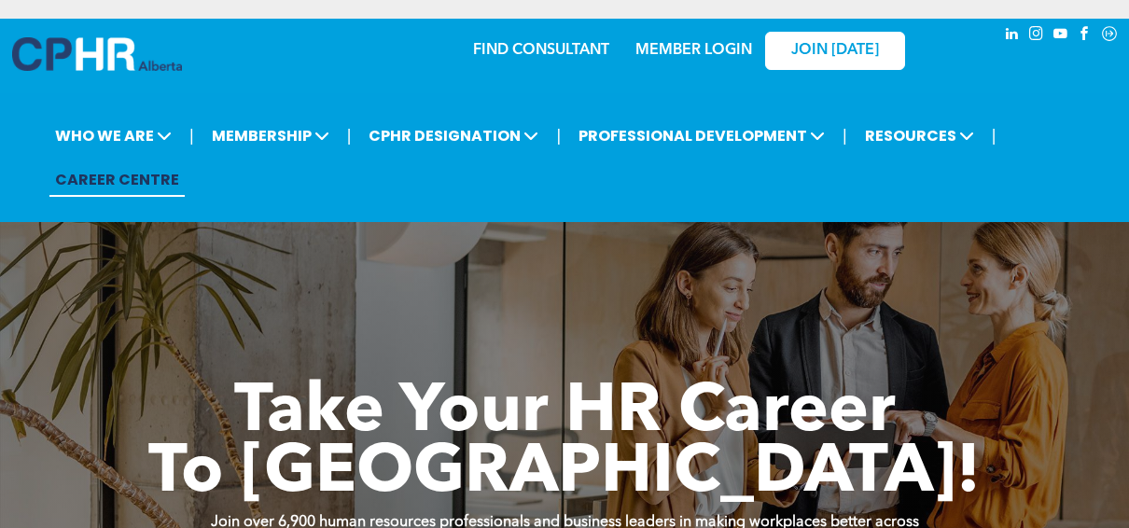 The height and width of the screenshot is (528, 1129). I want to click on span: Take Your HR Career, so click(564, 413).